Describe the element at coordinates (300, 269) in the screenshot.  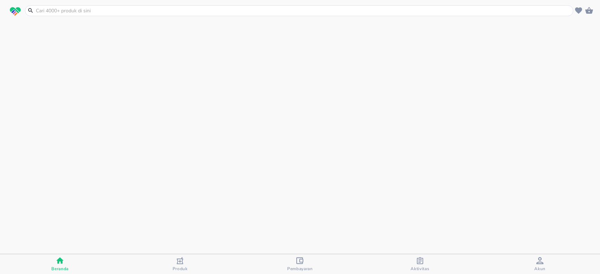
I see `span: Pembayaran` at that location.